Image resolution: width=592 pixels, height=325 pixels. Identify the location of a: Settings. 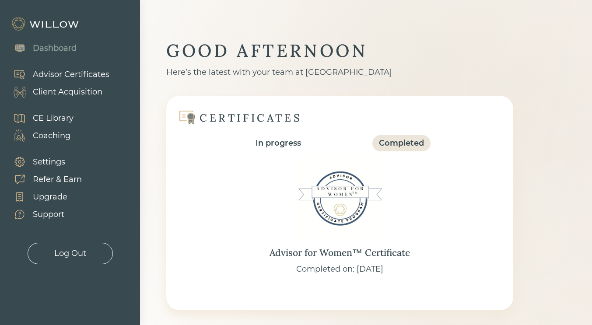
(43, 162).